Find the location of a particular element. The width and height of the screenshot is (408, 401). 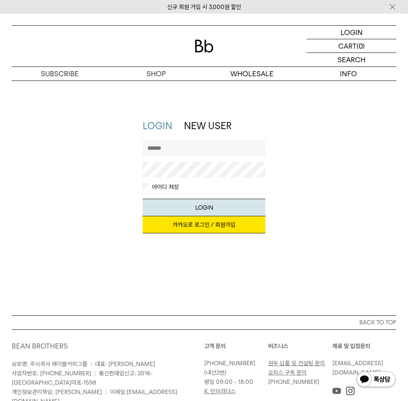

a: 신규 회원 가입 시 3,000원 할인 is located at coordinates (204, 7).